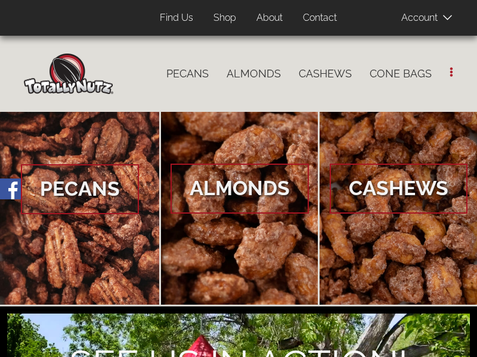 The image size is (477, 357). I want to click on a: Shop, so click(225, 18).